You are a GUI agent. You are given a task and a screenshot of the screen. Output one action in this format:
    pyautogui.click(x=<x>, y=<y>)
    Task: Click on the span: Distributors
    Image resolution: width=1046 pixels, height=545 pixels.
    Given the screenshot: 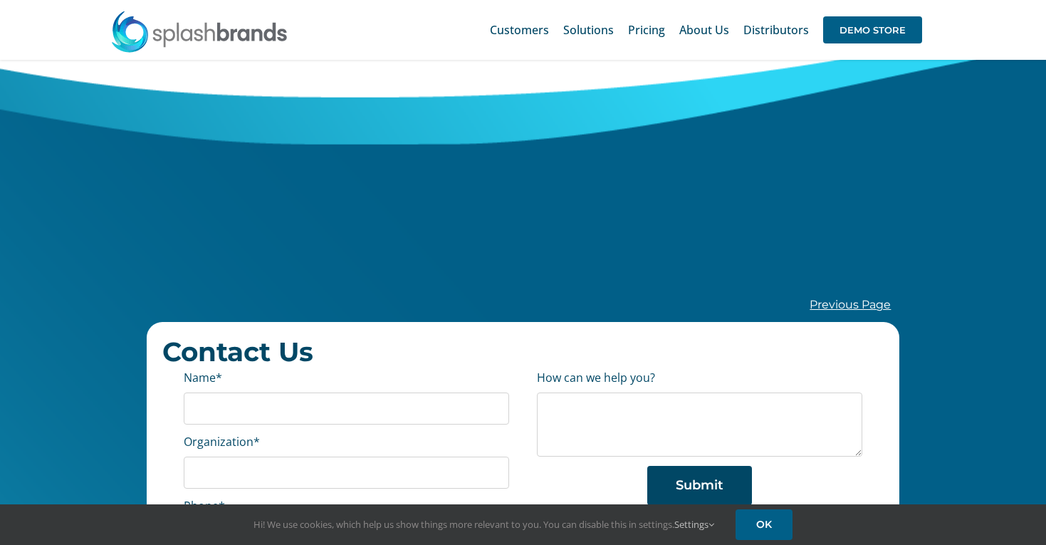 What is the action you would take?
    pyautogui.click(x=776, y=30)
    